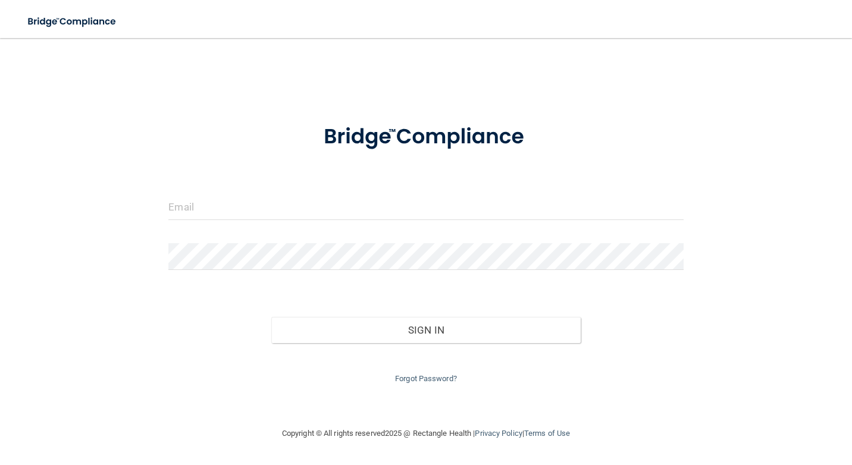 The width and height of the screenshot is (852, 465). I want to click on div: Copyright © All rights reserved 2025 @ Rectangle Health | |, so click(426, 434).